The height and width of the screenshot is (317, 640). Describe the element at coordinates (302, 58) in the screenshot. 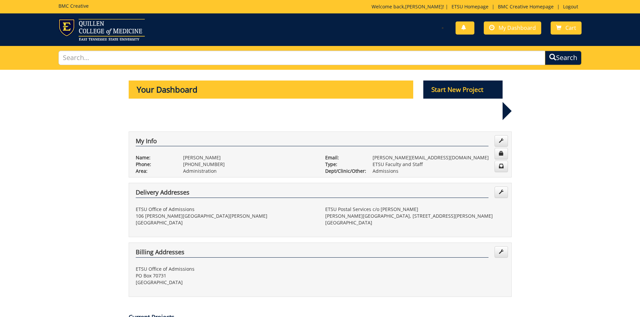

I see `input: Search...` at that location.